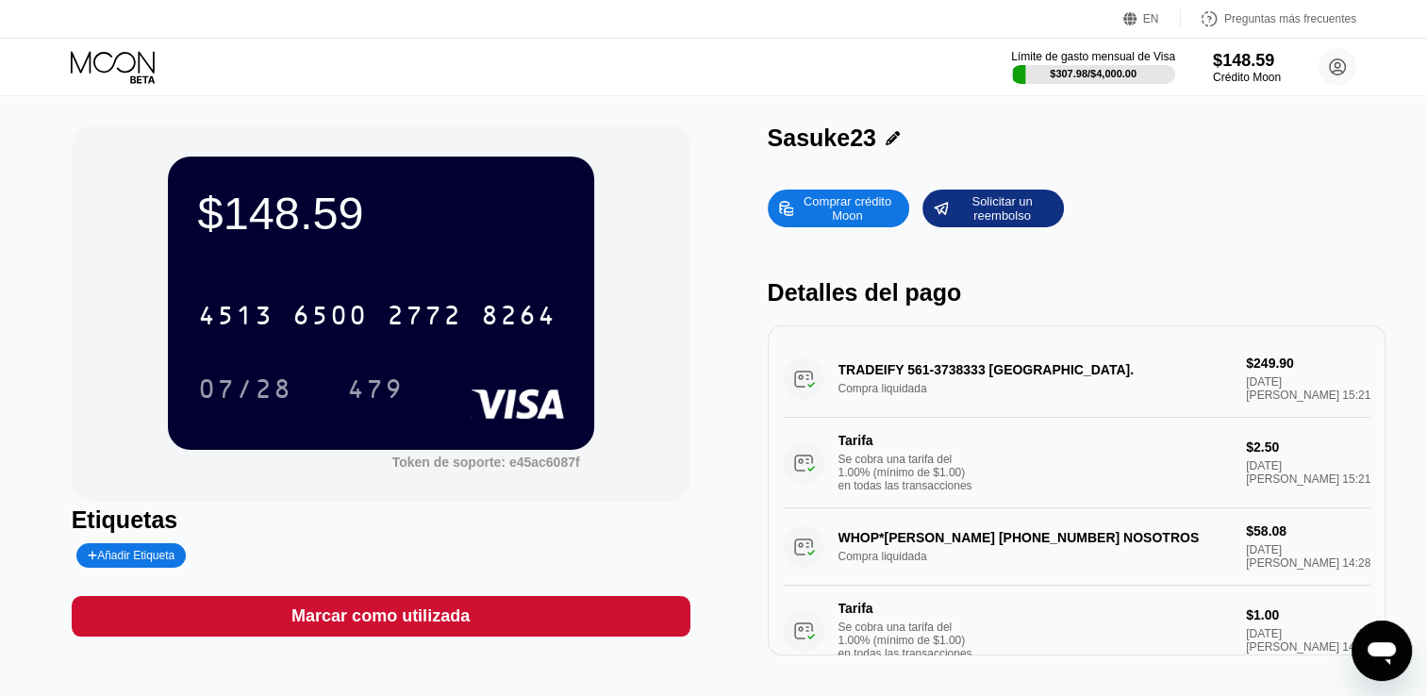  I want to click on div: Token de soporte: e45ac6087f, so click(486, 462).